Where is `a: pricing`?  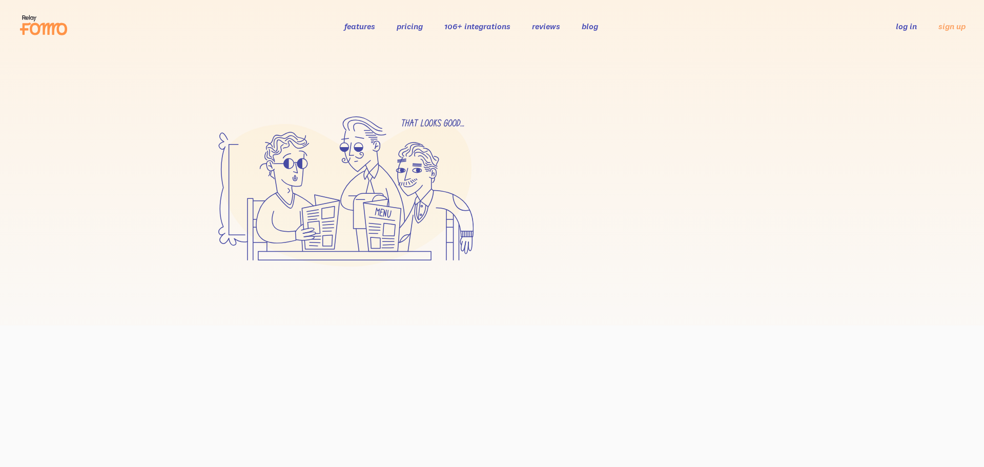 a: pricing is located at coordinates (410, 26).